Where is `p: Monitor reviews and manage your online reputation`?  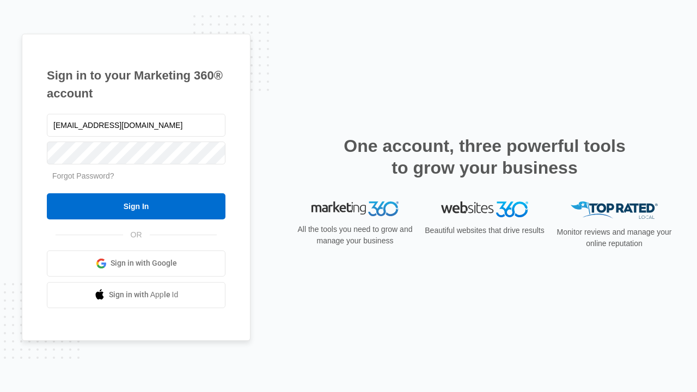
p: Monitor reviews and manage your online reputation is located at coordinates (615, 238).